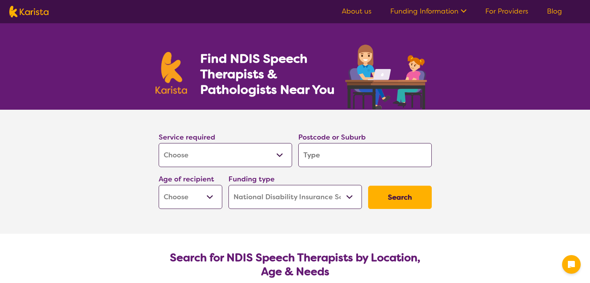 The height and width of the screenshot is (283, 590). Describe the element at coordinates (554, 11) in the screenshot. I see `a: Blog` at that location.